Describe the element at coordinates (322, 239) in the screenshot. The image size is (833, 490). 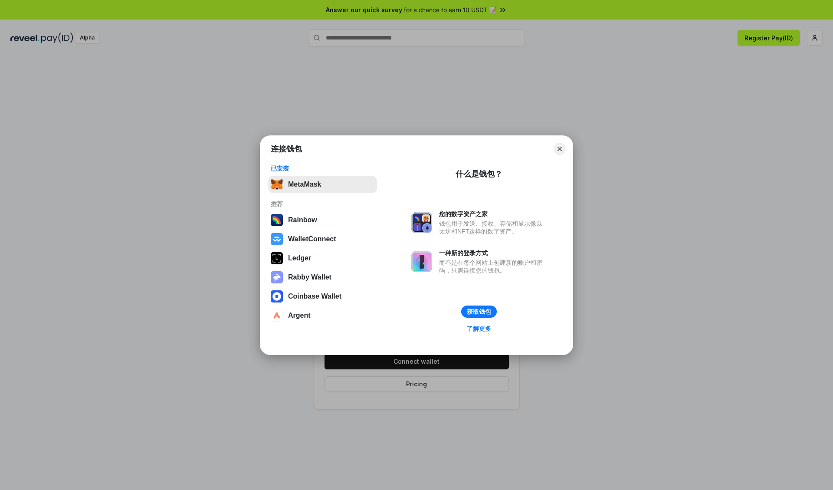
I see `button: WalletConnect` at that location.